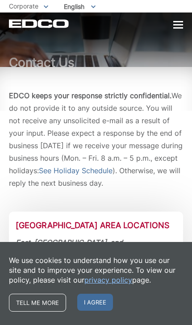  Describe the element at coordinates (24, 6) in the screenshot. I see `span: Corporate` at that location.